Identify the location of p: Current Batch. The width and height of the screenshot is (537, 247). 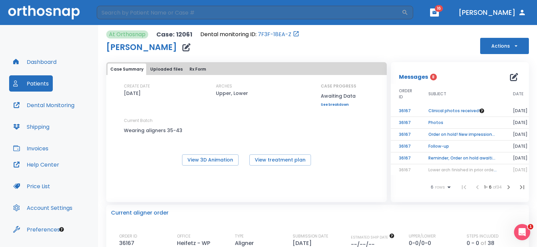
(154, 121).